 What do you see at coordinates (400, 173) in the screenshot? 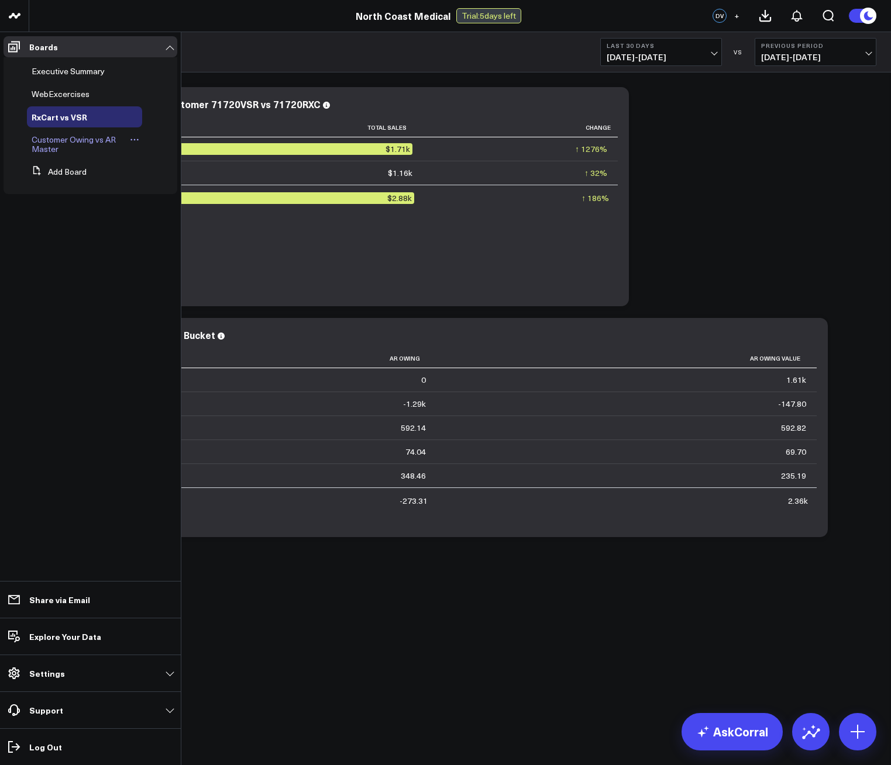
I see `div: $1.16k` at bounding box center [400, 173].